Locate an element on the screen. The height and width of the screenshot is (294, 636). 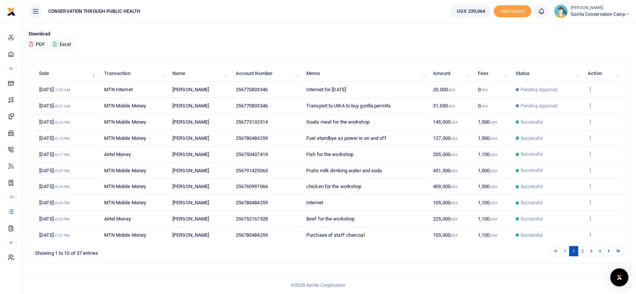
span: 1,100 is located at coordinates (487, 203).